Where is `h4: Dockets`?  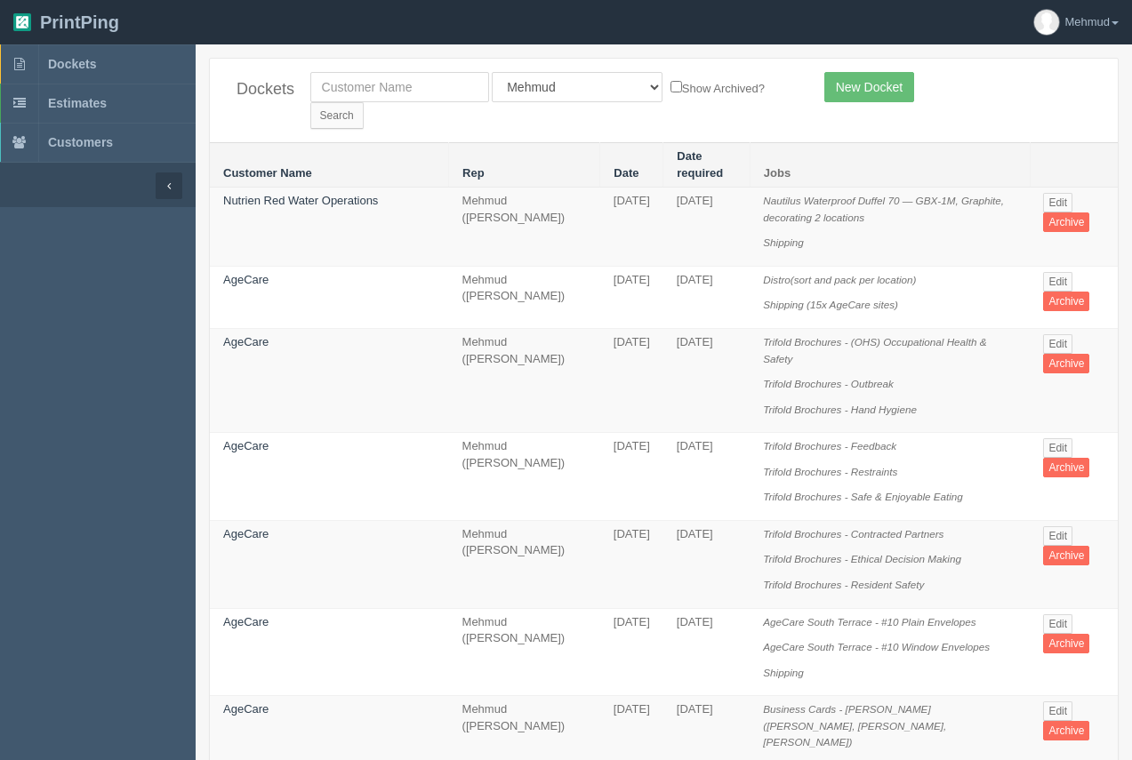 h4: Dockets is located at coordinates (260, 90).